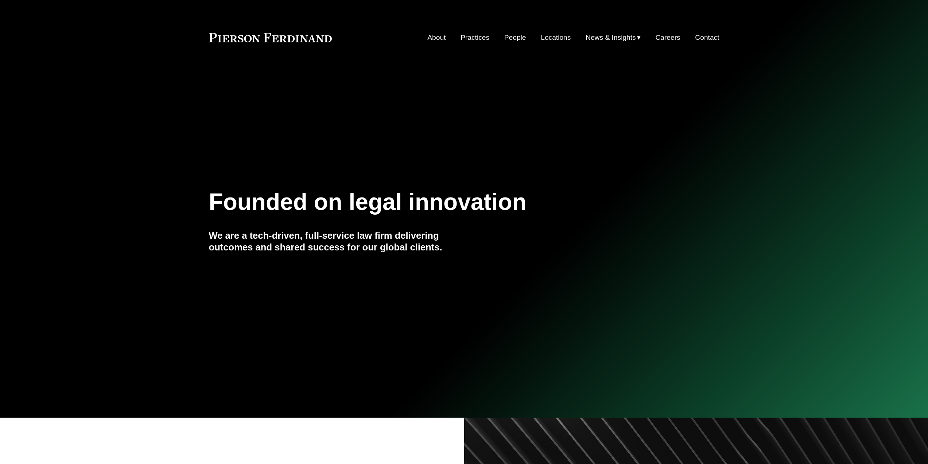 The image size is (928, 464). Describe the element at coordinates (611, 38) in the screenshot. I see `span: News & Insights` at that location.